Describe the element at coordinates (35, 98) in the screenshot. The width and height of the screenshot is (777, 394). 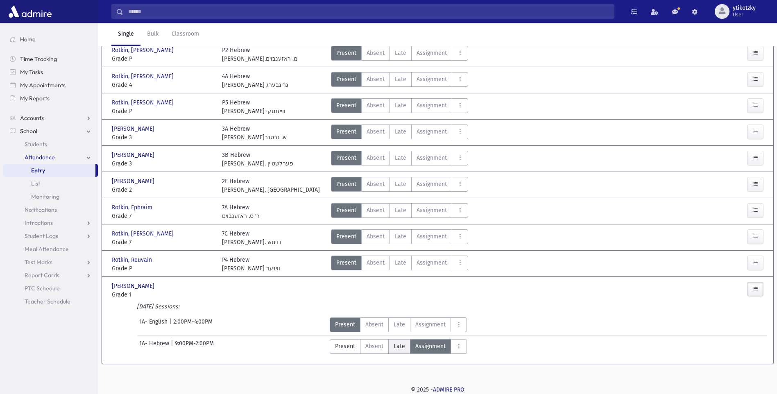
I see `span: My Reports` at that location.